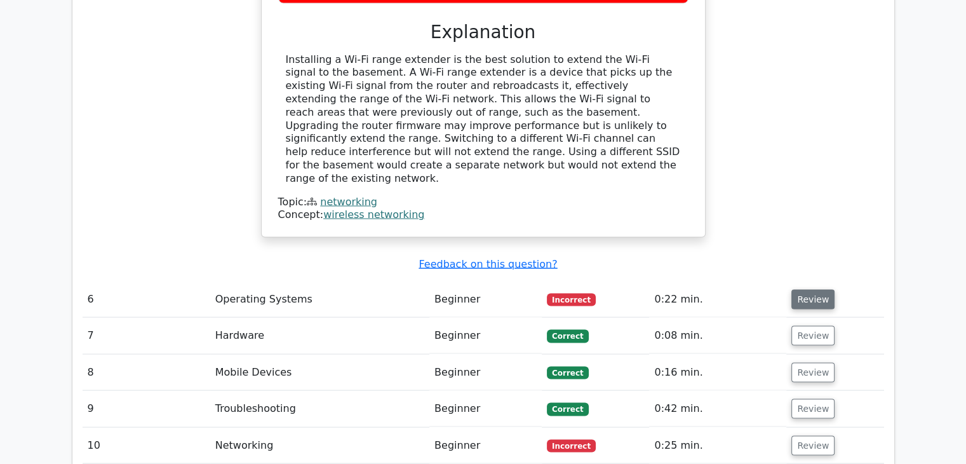  Describe the element at coordinates (373, 214) in the screenshot. I see `a: wireless networking` at that location.